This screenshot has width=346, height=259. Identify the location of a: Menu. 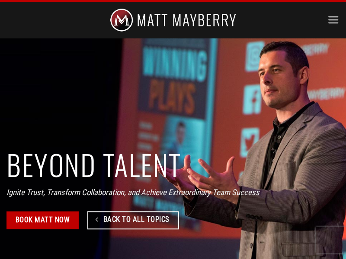
(333, 20).